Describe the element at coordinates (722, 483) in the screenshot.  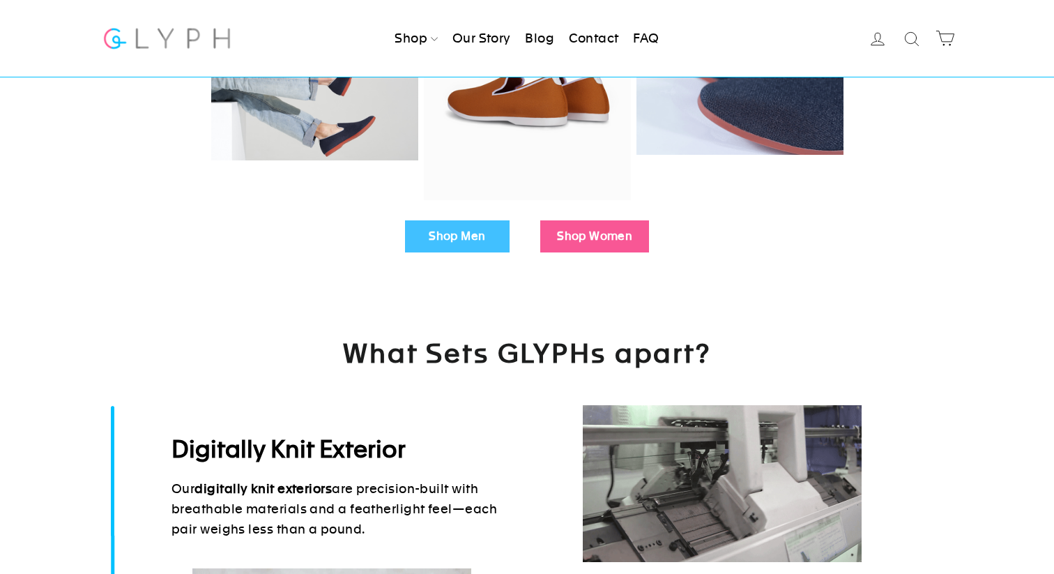
I see `img: DigialKnittingHorizontal-ezgif.com-video-to-gif-converter_1.gif` at that location.